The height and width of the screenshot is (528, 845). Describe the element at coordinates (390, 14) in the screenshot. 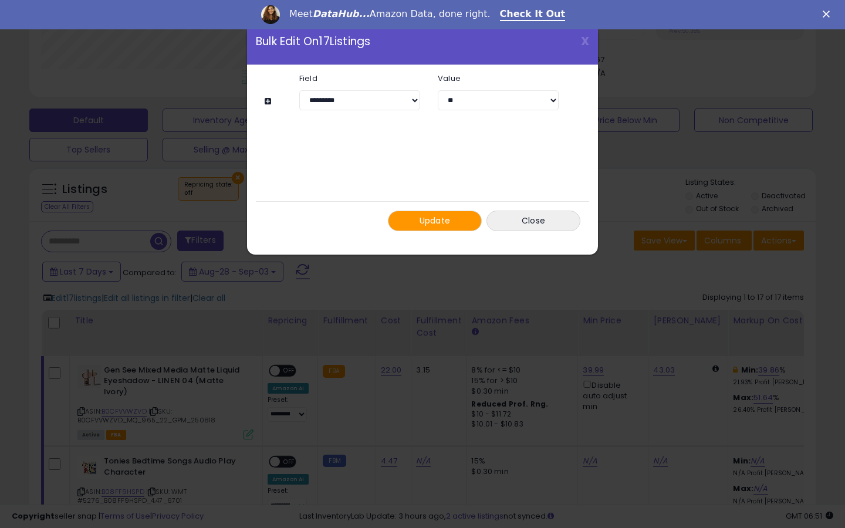

I see `div: Meet Amazon Data, done right.` at that location.